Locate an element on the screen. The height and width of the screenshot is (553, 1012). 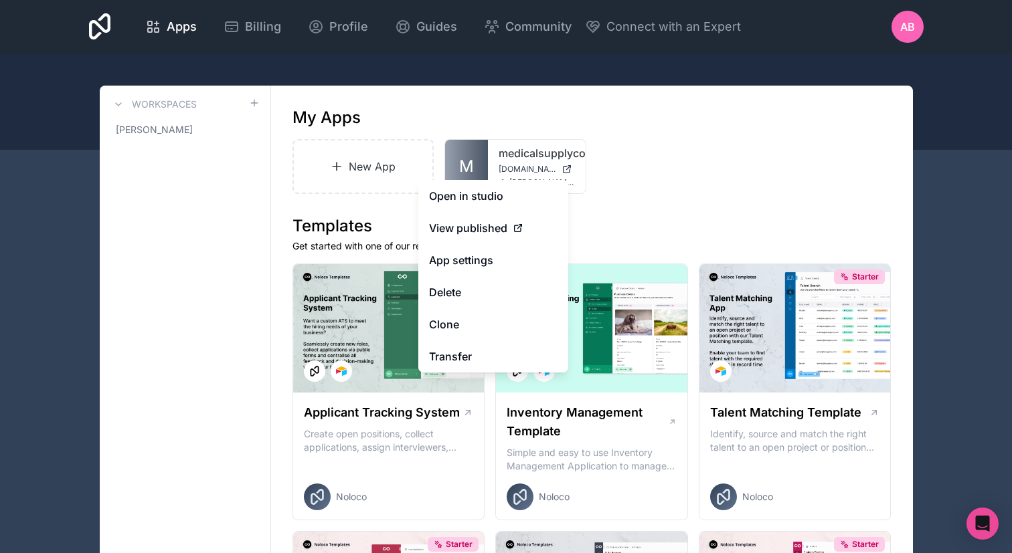
h1: My Apps is located at coordinates (326, 118).